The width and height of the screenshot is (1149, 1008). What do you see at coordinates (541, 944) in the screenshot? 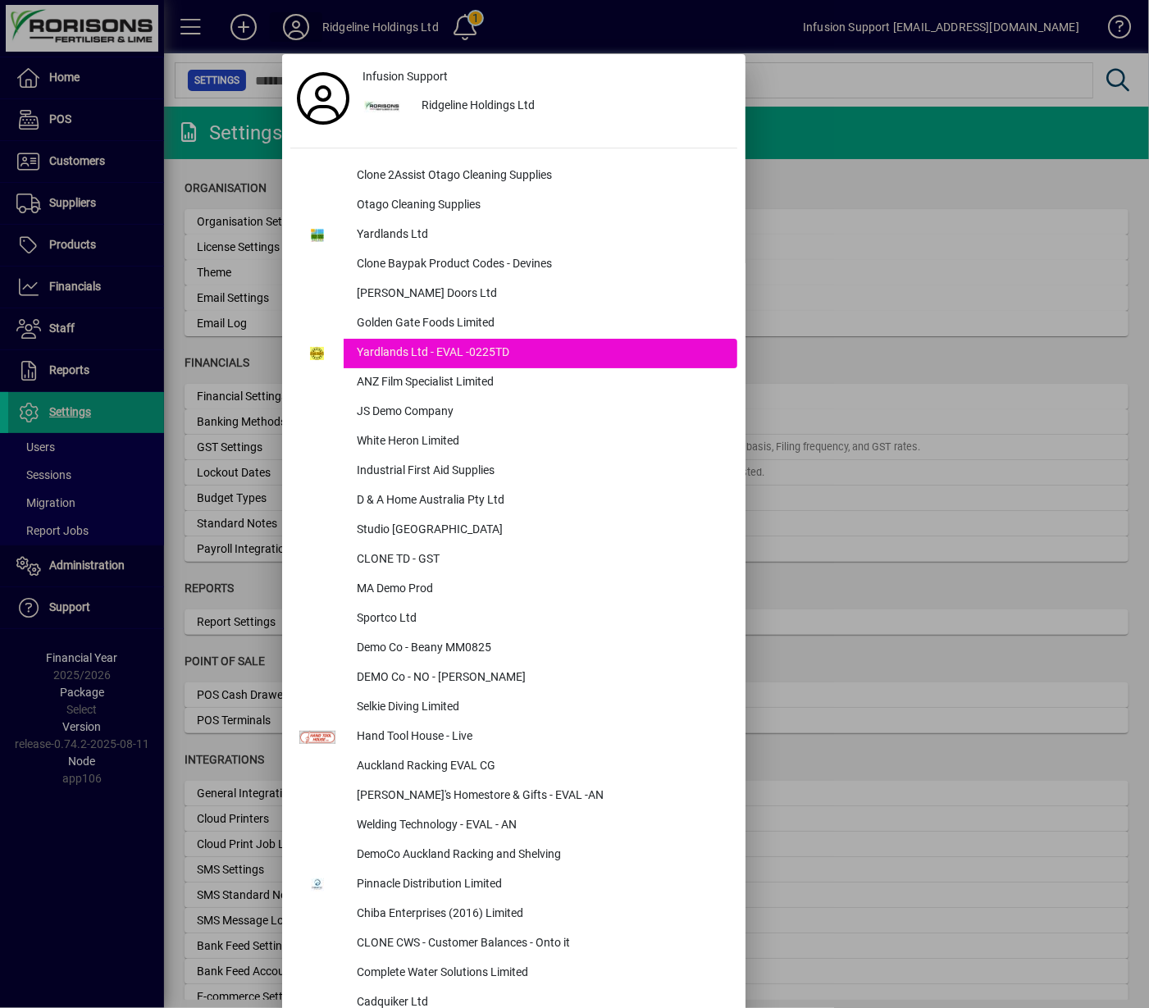
I see `div: CLONE CWS - Customer Balances - Onto it` at bounding box center [541, 944].